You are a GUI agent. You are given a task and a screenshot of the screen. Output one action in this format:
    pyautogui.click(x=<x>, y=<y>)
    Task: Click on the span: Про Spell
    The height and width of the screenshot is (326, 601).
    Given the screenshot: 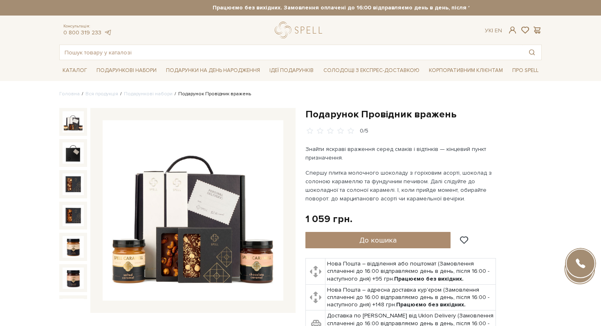 What is the action you would take?
    pyautogui.click(x=526, y=70)
    